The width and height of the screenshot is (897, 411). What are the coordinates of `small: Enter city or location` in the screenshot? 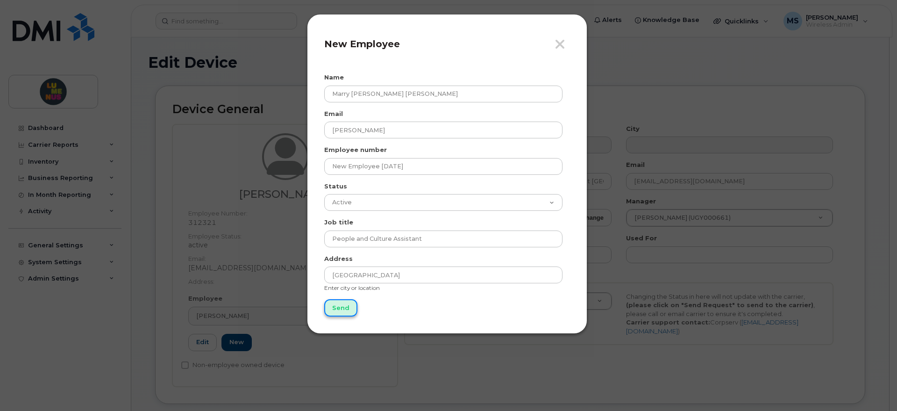 It's located at (352, 287).